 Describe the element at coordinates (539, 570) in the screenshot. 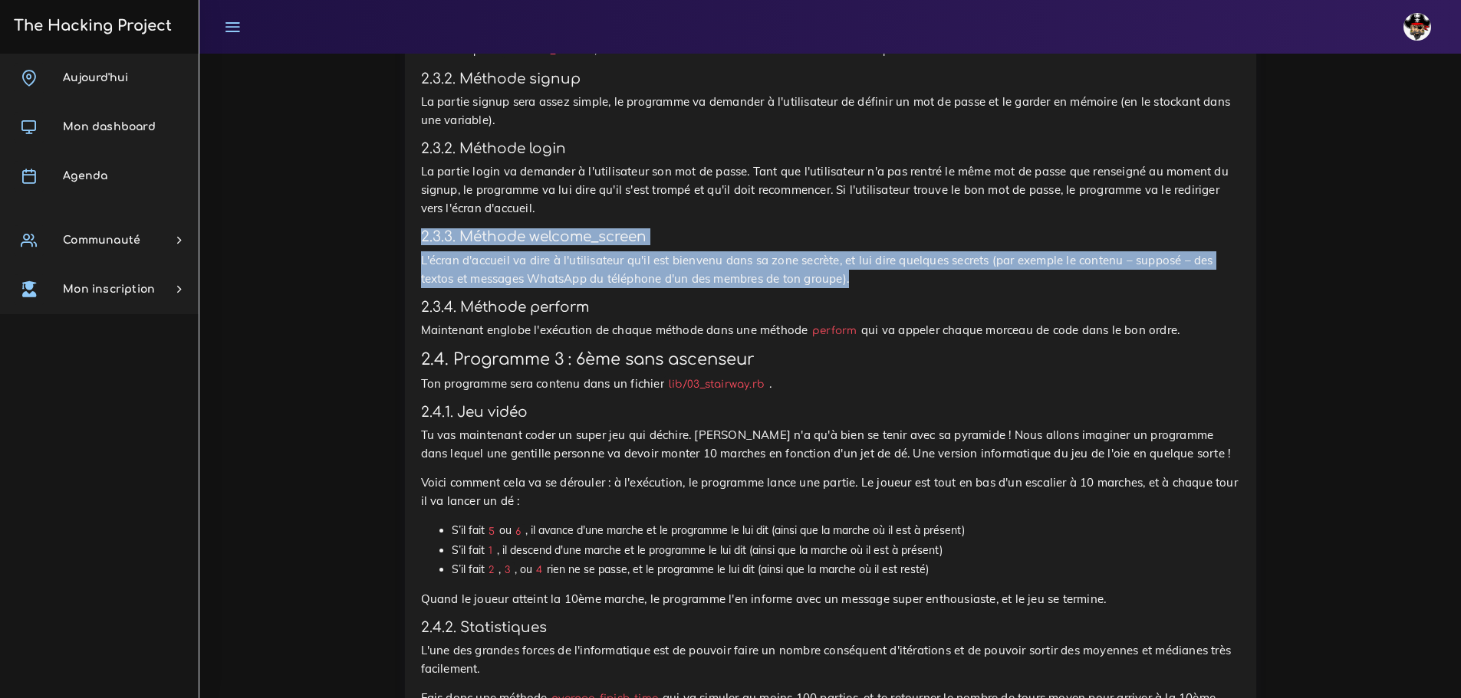

I see `code: 4` at that location.